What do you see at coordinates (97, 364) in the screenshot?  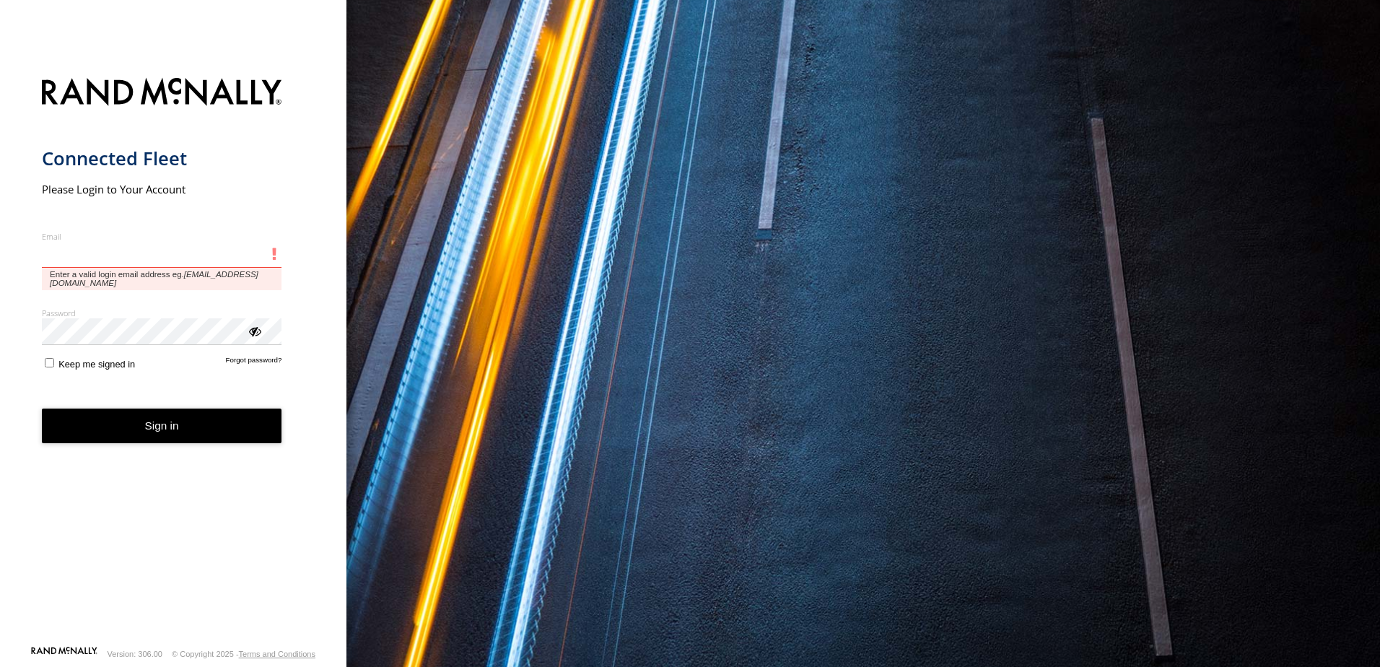 I see `span: Keep me signed in` at bounding box center [97, 364].